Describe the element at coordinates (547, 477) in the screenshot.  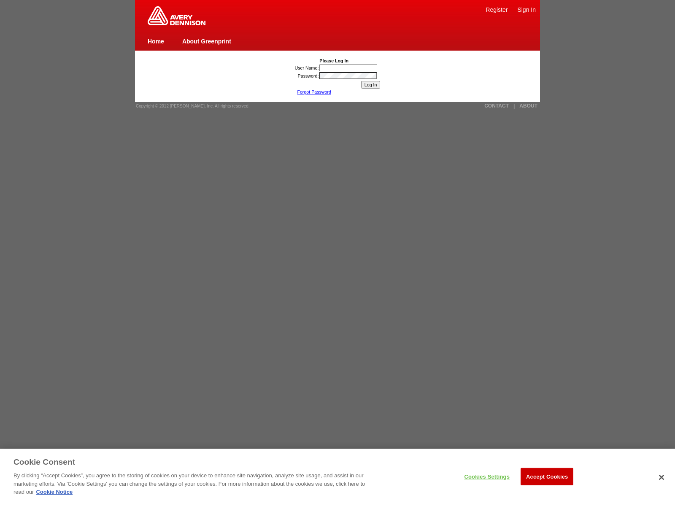
I see `button: Accept Cookies` at that location.